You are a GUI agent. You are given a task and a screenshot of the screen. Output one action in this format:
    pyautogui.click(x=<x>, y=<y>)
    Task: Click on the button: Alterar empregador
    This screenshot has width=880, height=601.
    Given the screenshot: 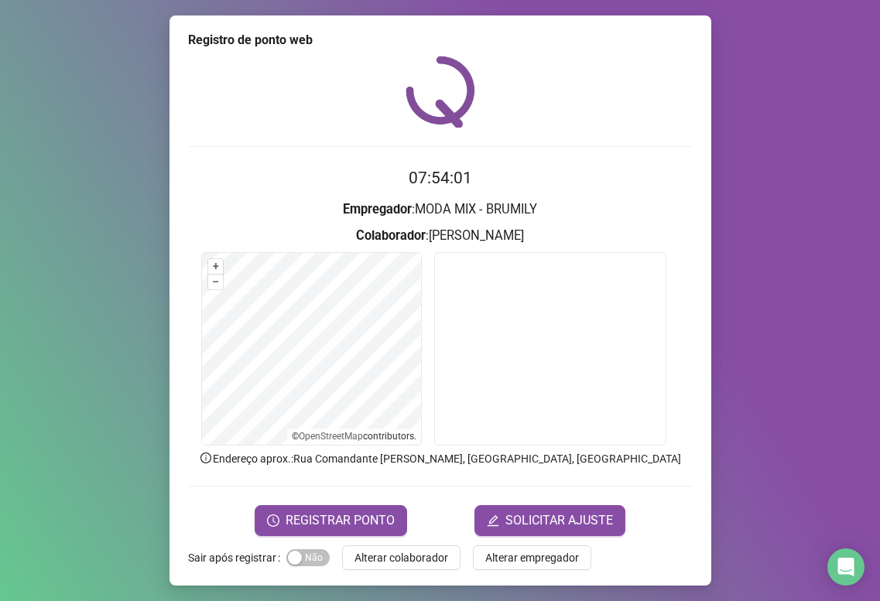 What is the action you would take?
    pyautogui.click(x=532, y=558)
    